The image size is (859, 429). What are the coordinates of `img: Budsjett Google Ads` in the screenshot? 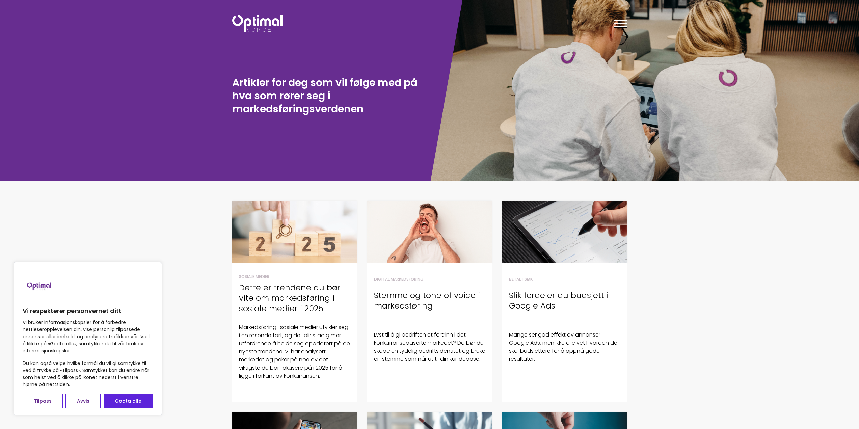 It's located at (565, 232).